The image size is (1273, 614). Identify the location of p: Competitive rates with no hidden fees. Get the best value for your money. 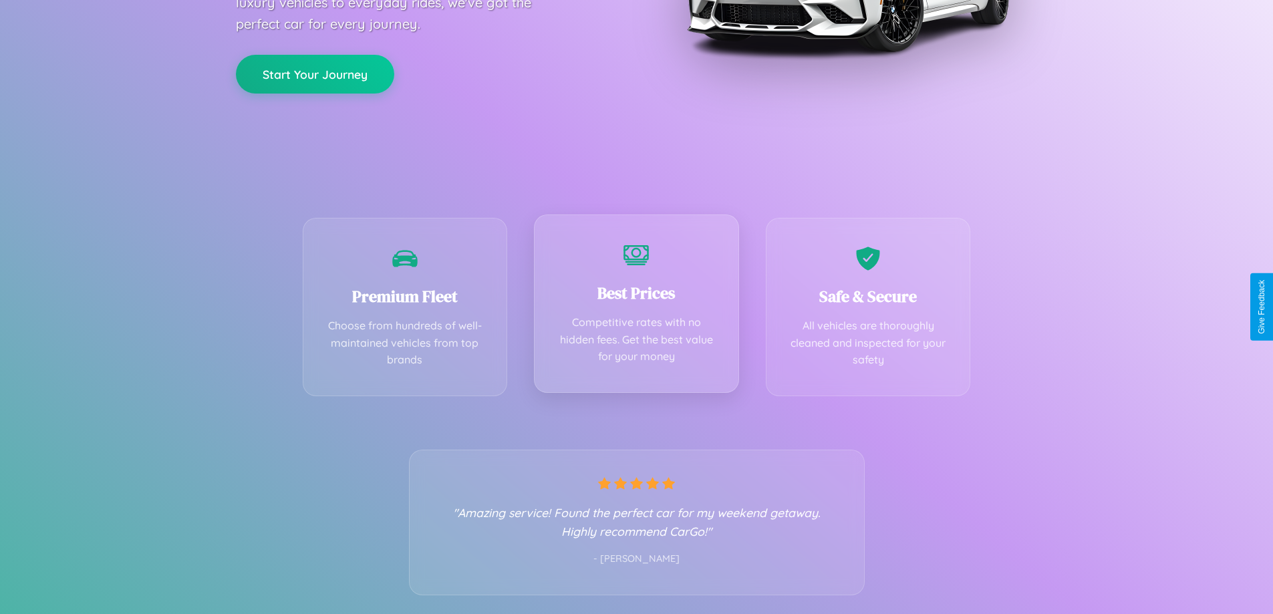
(636, 340).